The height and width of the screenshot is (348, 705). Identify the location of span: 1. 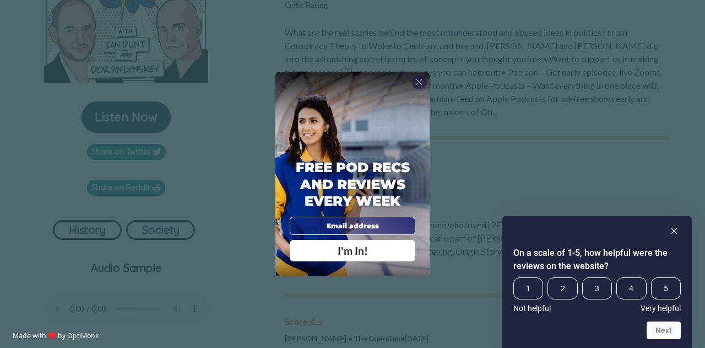
(528, 288).